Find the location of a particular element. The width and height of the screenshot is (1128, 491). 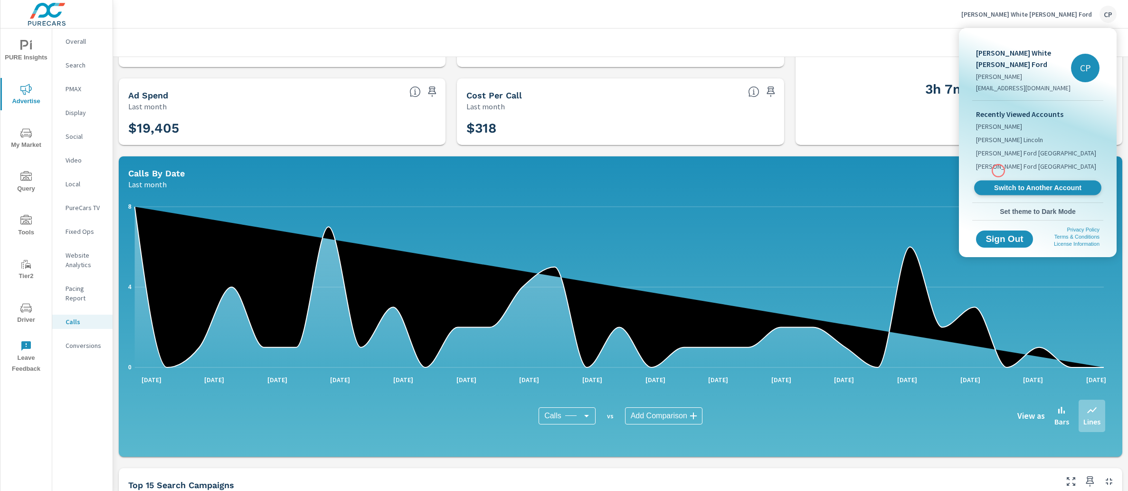

p: Recently Viewed Accounts is located at coordinates (1038, 114).